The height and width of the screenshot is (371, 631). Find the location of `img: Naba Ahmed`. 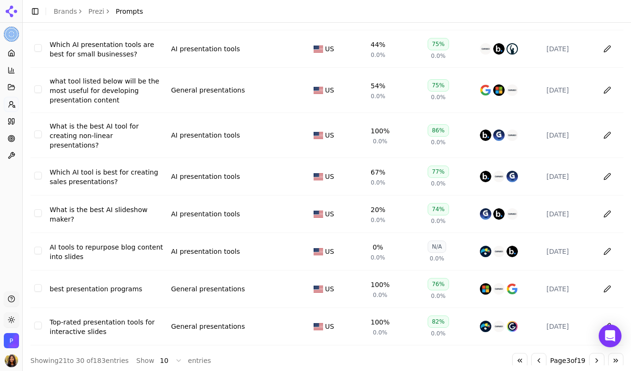

img: Naba Ahmed is located at coordinates (11, 361).